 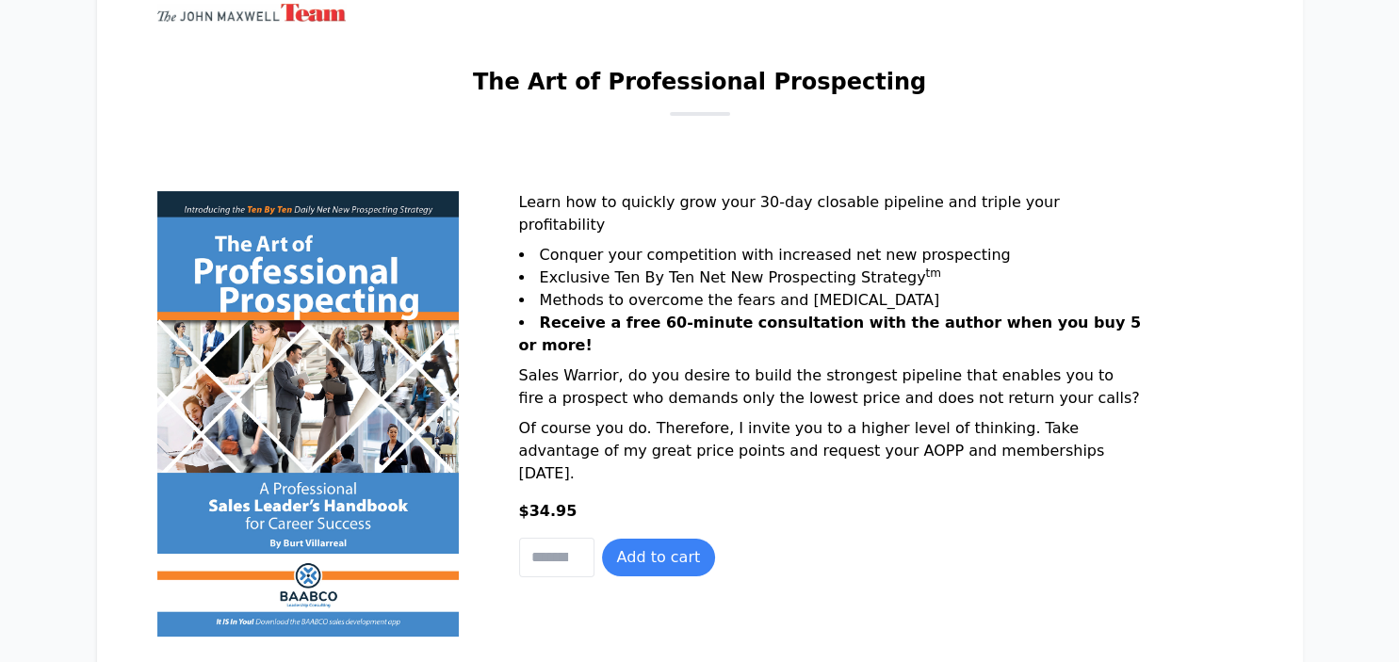 What do you see at coordinates (699, 90) in the screenshot?
I see `h1: The Art of Professional Prospecting` at bounding box center [699, 90].